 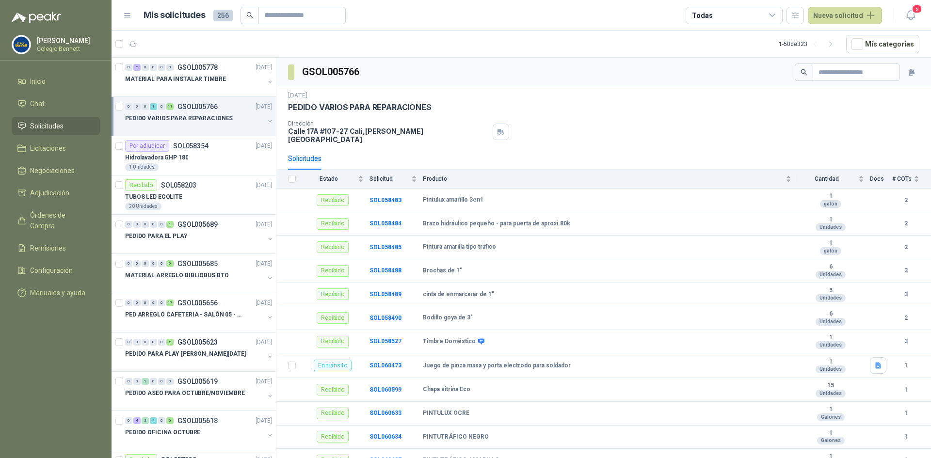 What do you see at coordinates (157, 158) in the screenshot?
I see `p: Hidrolavadora GHP 180` at bounding box center [157, 158].